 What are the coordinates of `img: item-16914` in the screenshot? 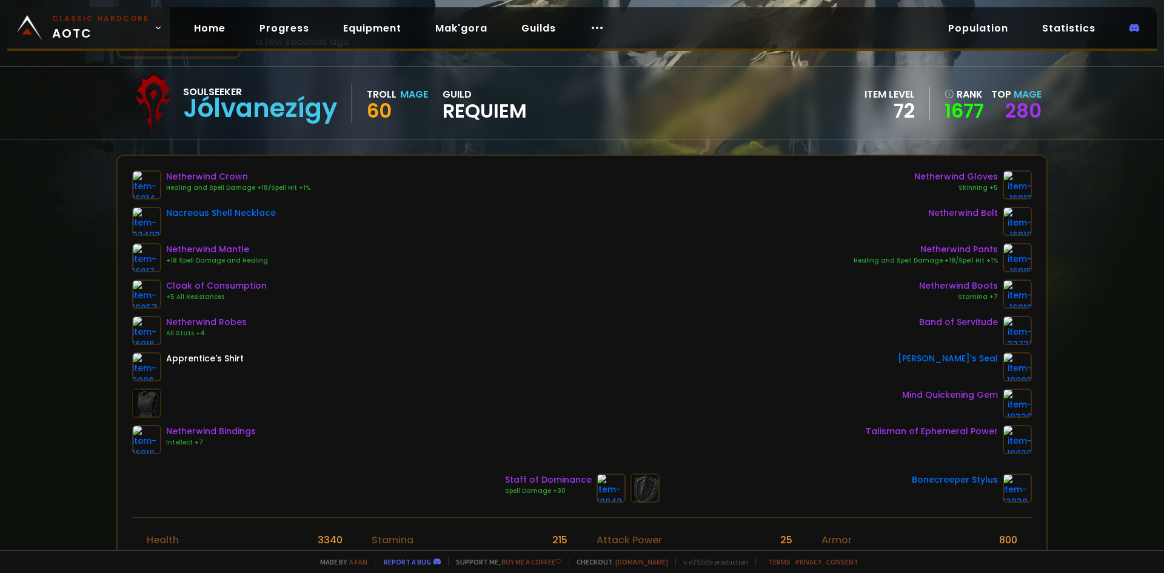 It's located at (147, 185).